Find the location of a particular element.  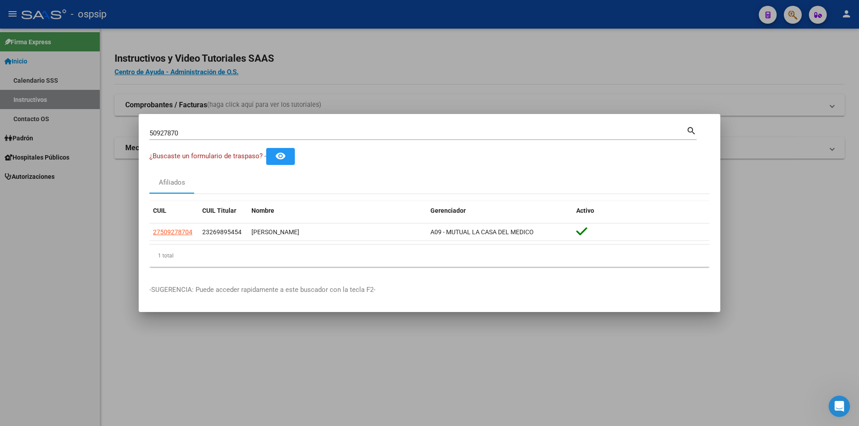

span: Activo is located at coordinates (585, 211).